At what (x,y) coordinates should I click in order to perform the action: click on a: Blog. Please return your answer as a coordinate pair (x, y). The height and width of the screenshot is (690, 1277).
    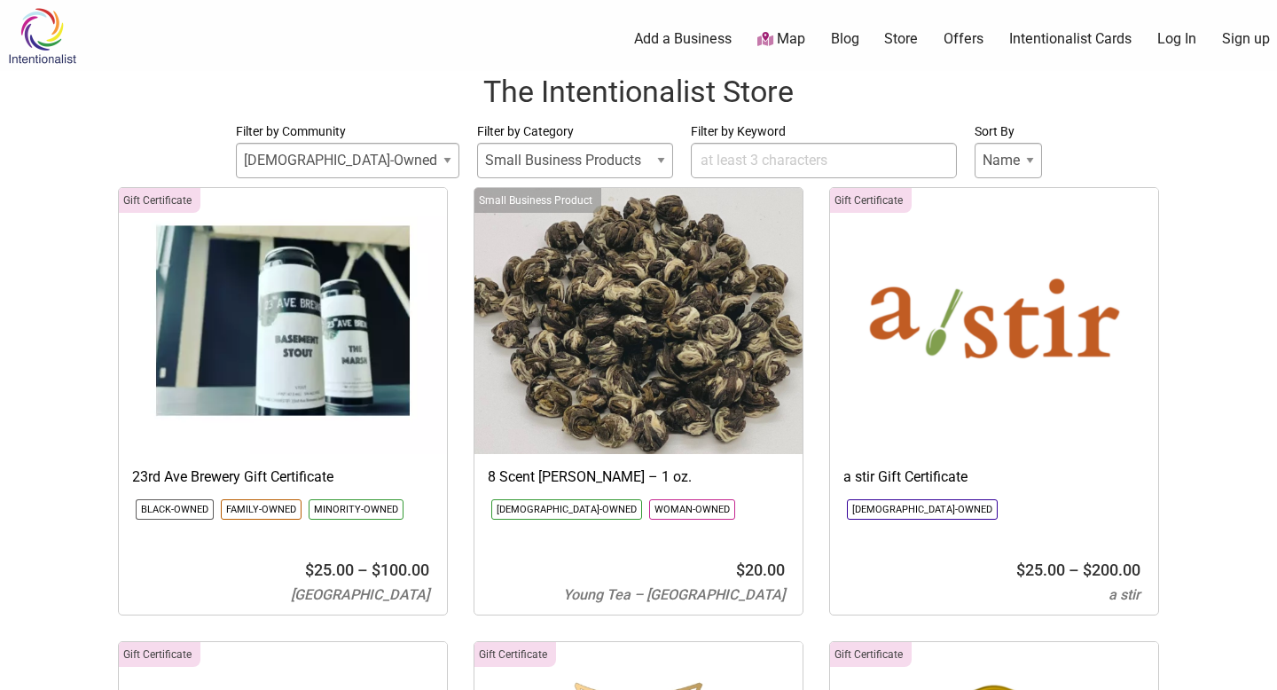
    Looking at the image, I should click on (845, 39).